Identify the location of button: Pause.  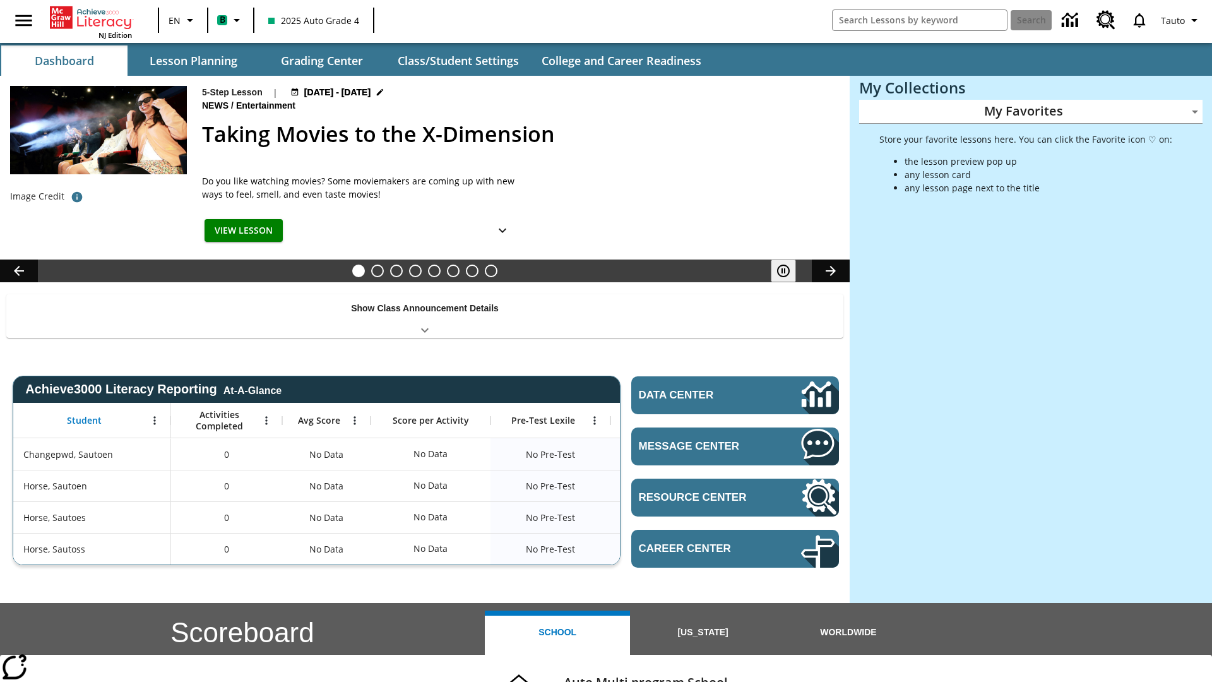
(784, 271).